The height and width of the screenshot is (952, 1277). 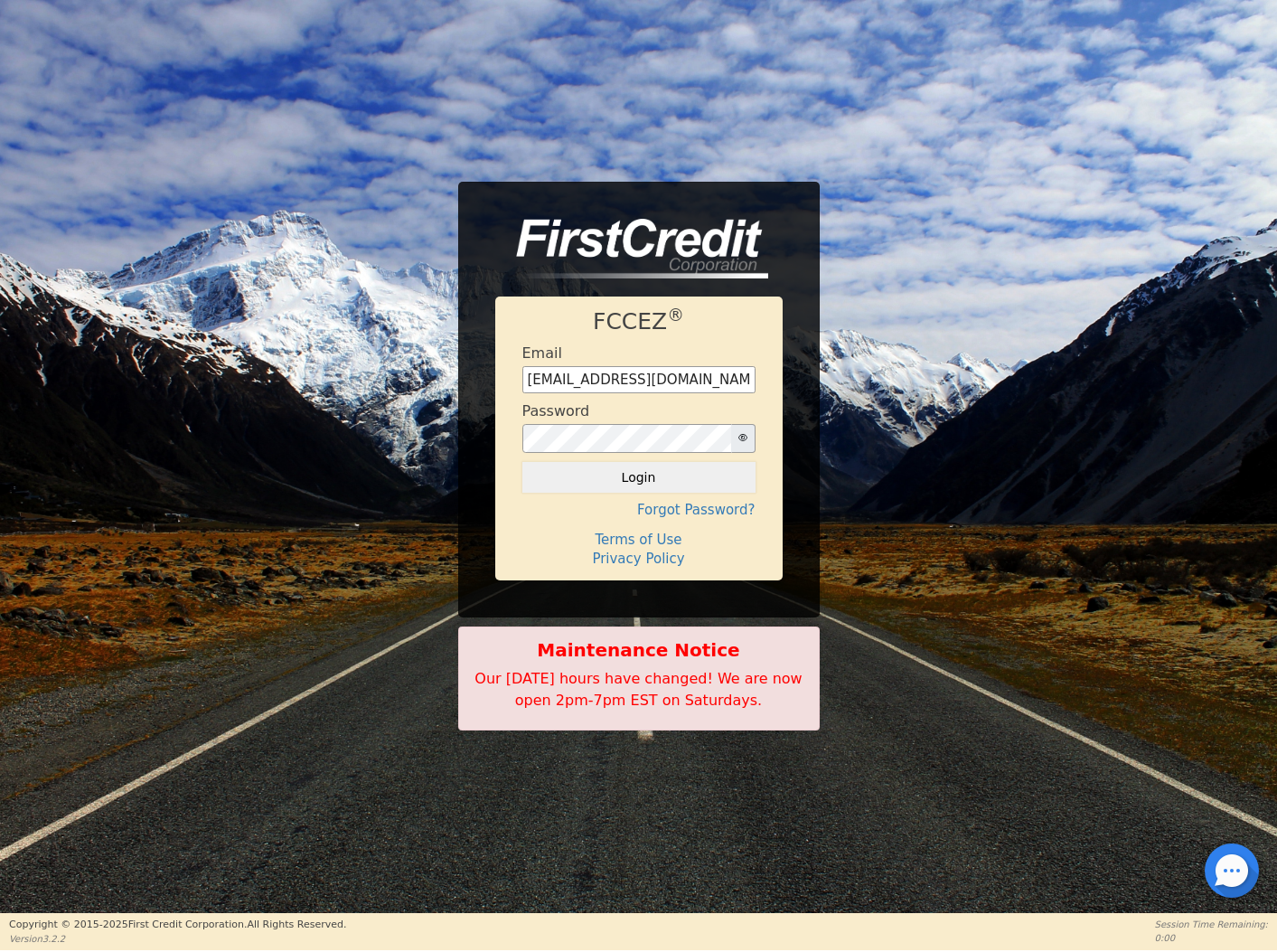 I want to click on p: Copyright © 2015- 2025 First Credit Corporation., so click(x=177, y=924).